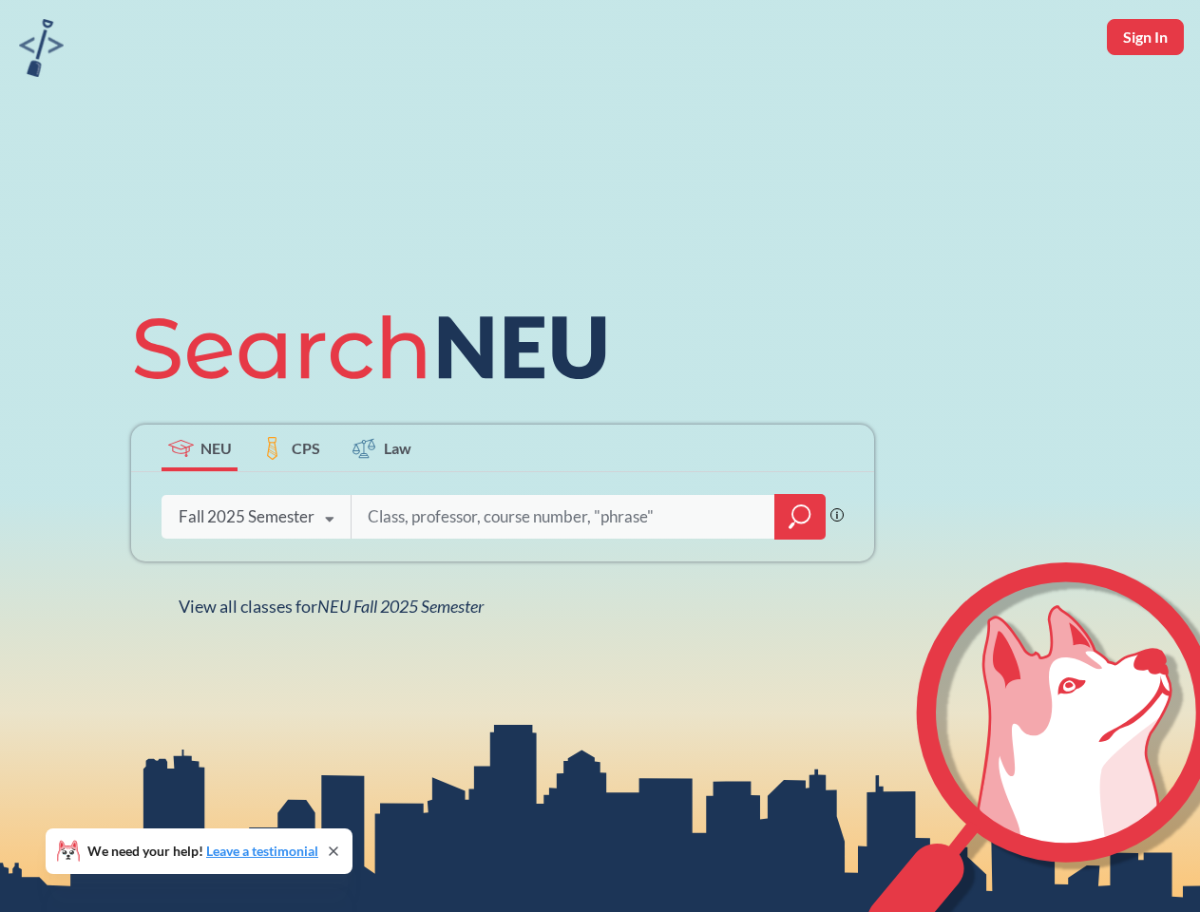  What do you see at coordinates (246, 517) in the screenshot?
I see `div: Fall 2025 Semester` at bounding box center [246, 517].